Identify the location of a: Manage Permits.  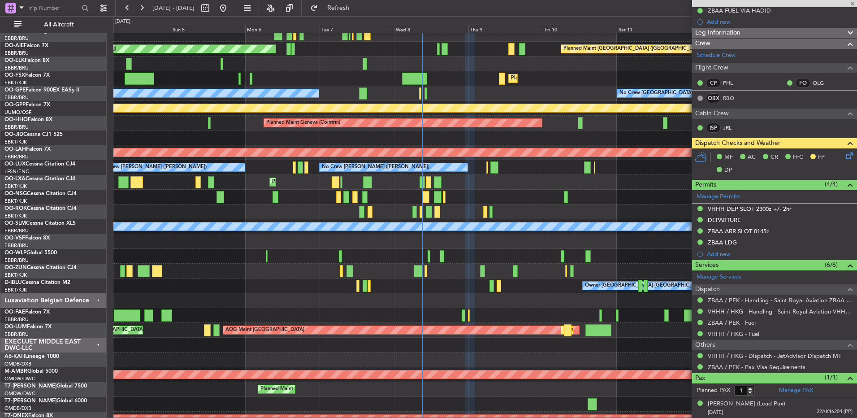
(718, 197).